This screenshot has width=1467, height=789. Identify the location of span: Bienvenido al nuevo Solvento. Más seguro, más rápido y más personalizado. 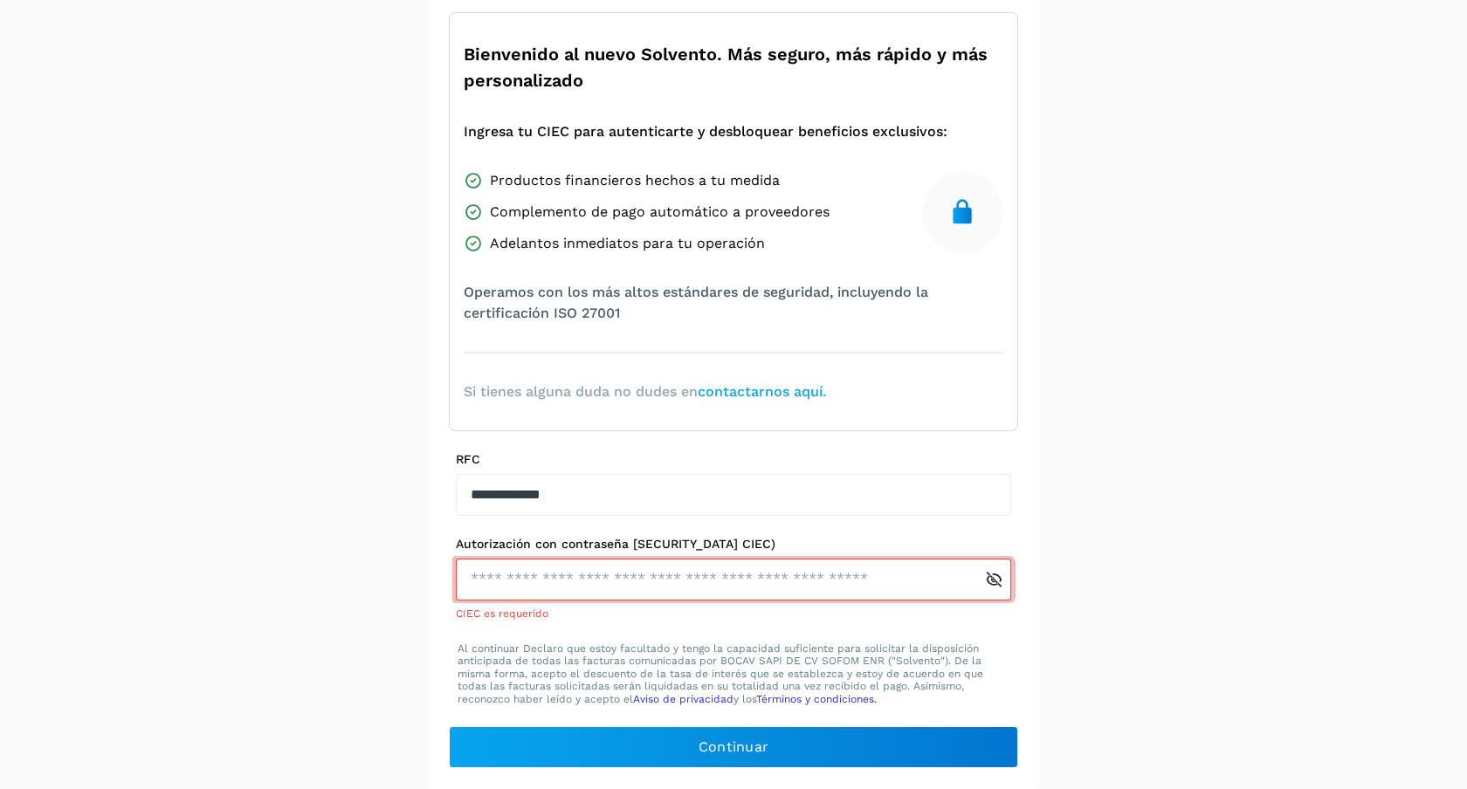
(734, 67).